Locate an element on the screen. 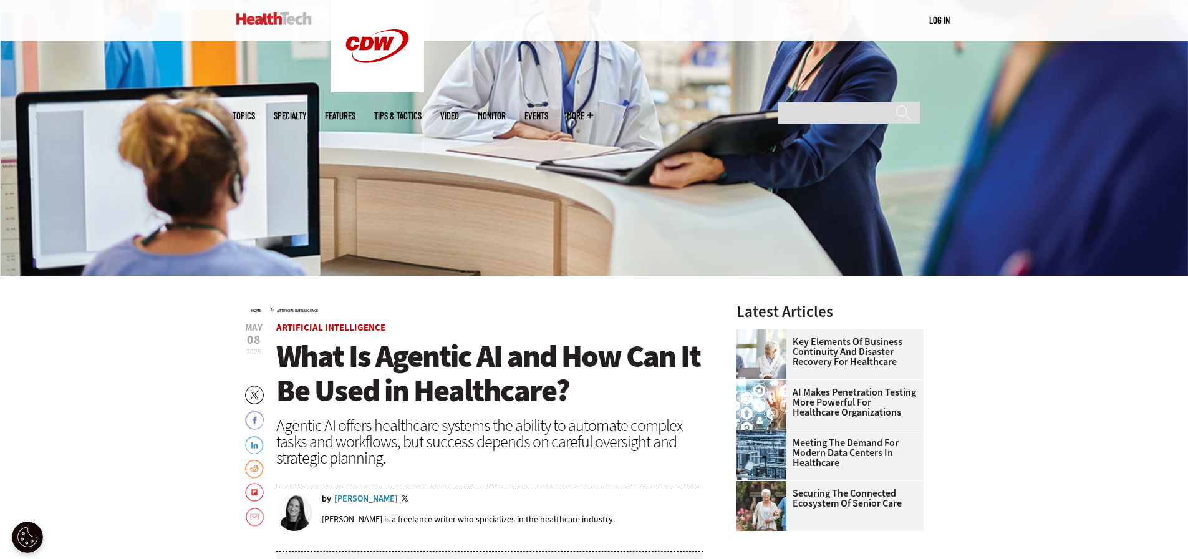  span: 2025 is located at coordinates (254, 352).